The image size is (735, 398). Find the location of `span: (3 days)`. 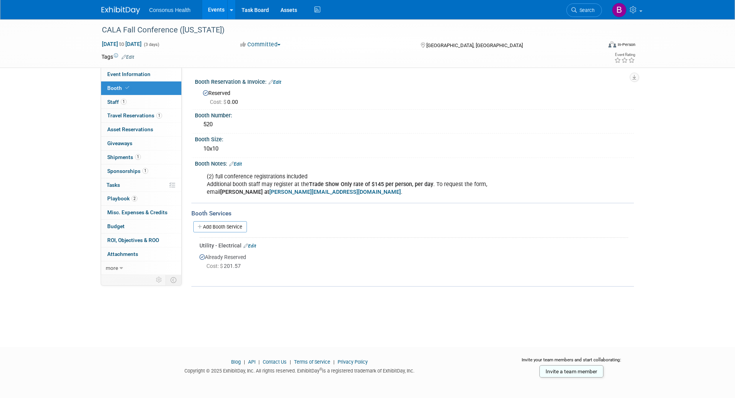

span: (3 days) is located at coordinates (151, 44).